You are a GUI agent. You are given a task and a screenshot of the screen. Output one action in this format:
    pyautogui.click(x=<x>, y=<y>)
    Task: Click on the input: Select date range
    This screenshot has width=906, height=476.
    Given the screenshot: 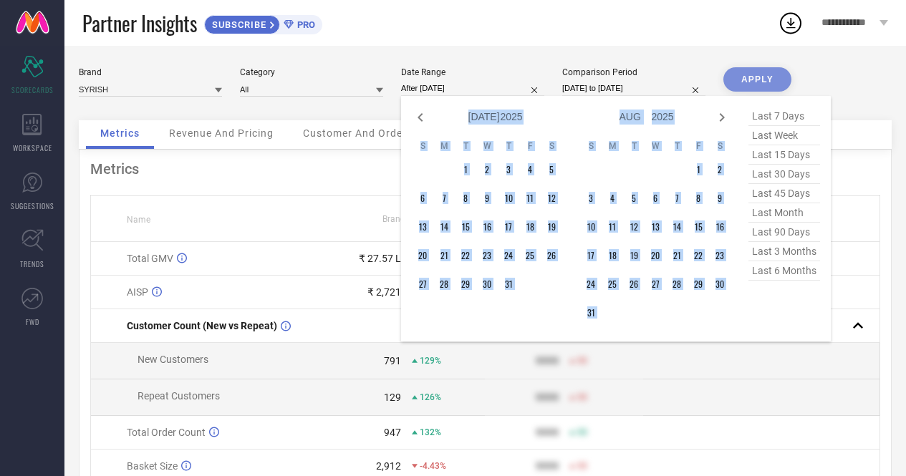 What is the action you would take?
    pyautogui.click(x=473, y=88)
    